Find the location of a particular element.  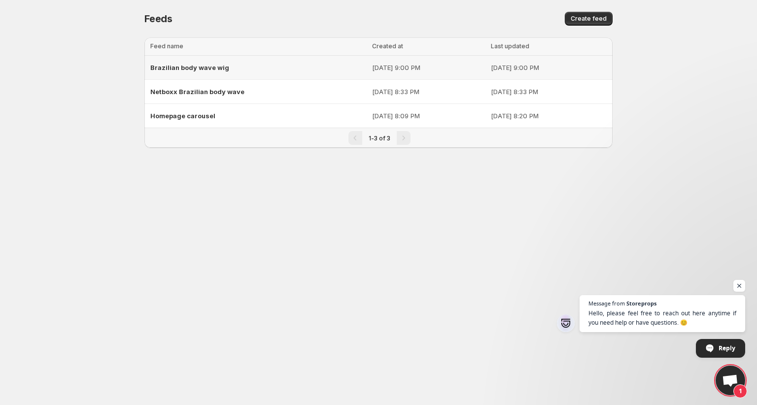

span: Netboxx Brazilian body wave is located at coordinates (197, 92).